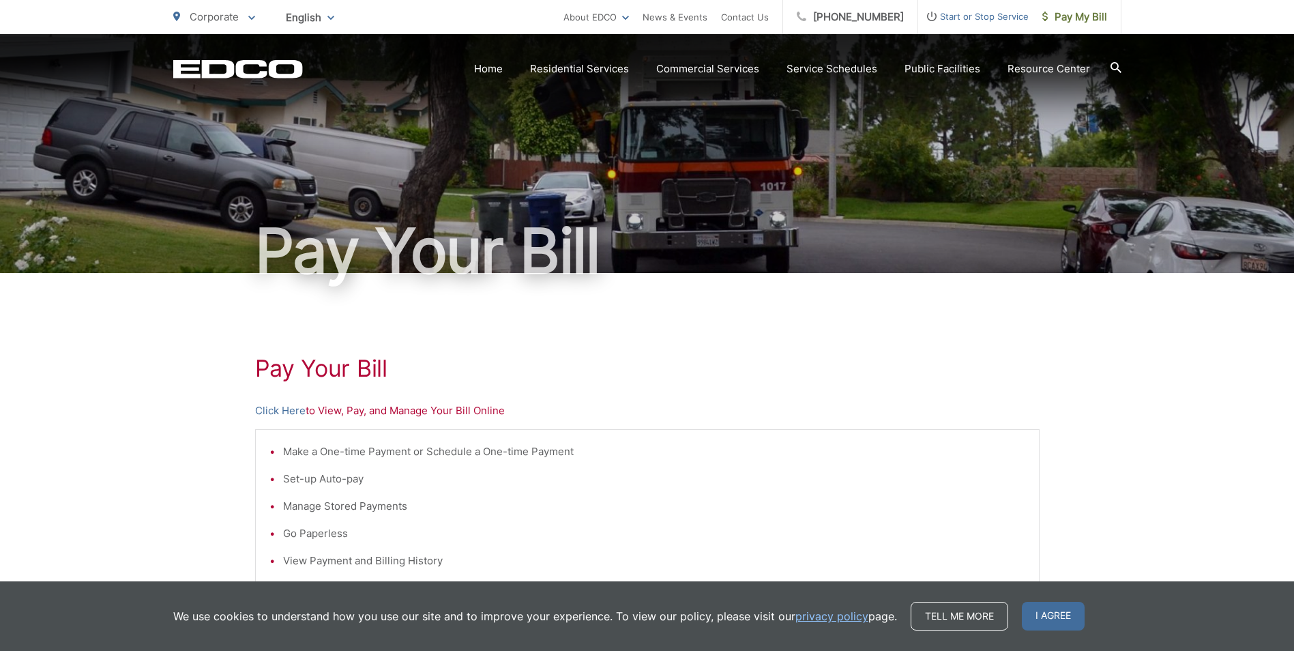 This screenshot has height=651, width=1294. I want to click on a: Click Here, so click(280, 411).